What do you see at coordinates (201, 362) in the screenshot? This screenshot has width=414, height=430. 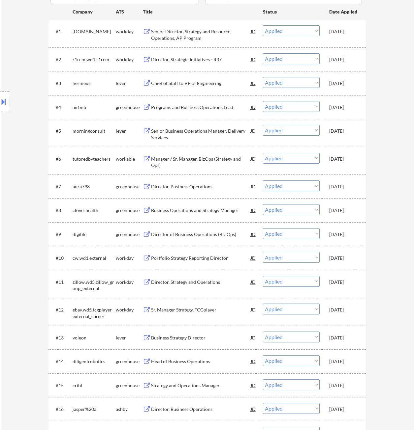 I see `div: Head of Business Operations` at bounding box center [201, 362].